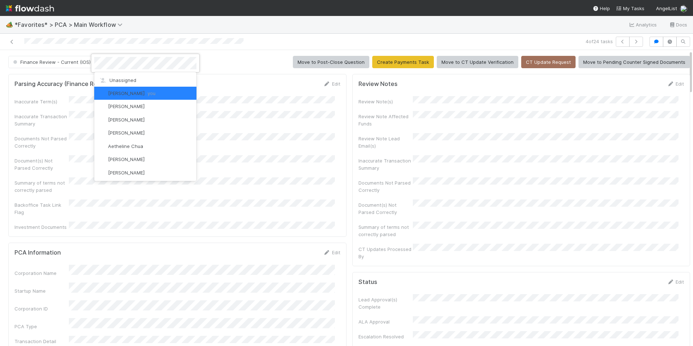 This screenshot has width=693, height=346. I want to click on span: Unassigned, so click(117, 80).